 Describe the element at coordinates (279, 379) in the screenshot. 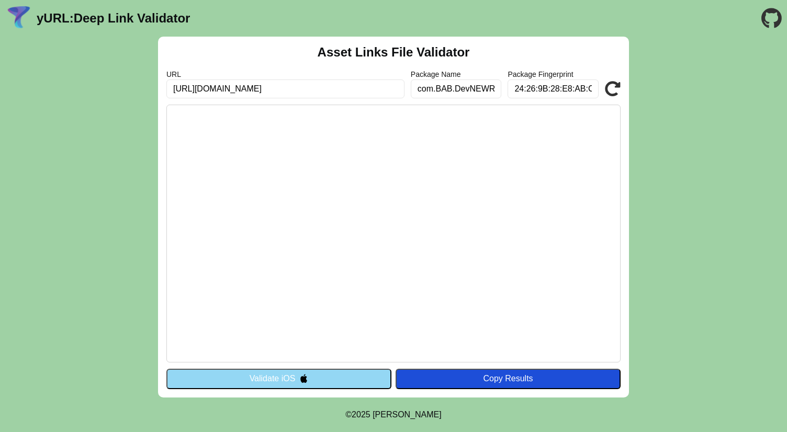

I see `button: Validate iOS` at that location.